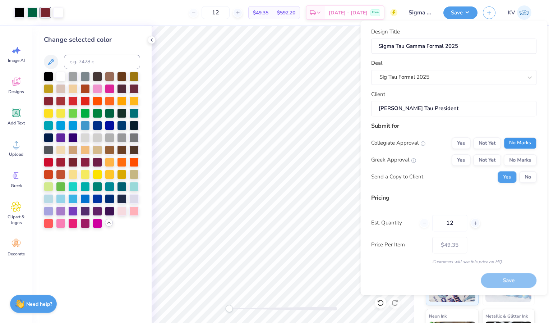  What do you see at coordinates (286, 13) in the screenshot?
I see `span: $592.20` at bounding box center [286, 13].